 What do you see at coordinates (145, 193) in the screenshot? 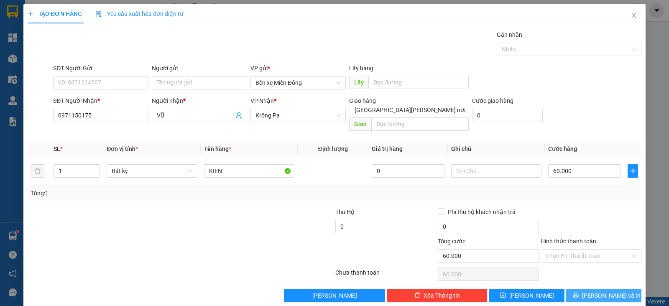
I see `div: Tổng: 1` at bounding box center [145, 193].